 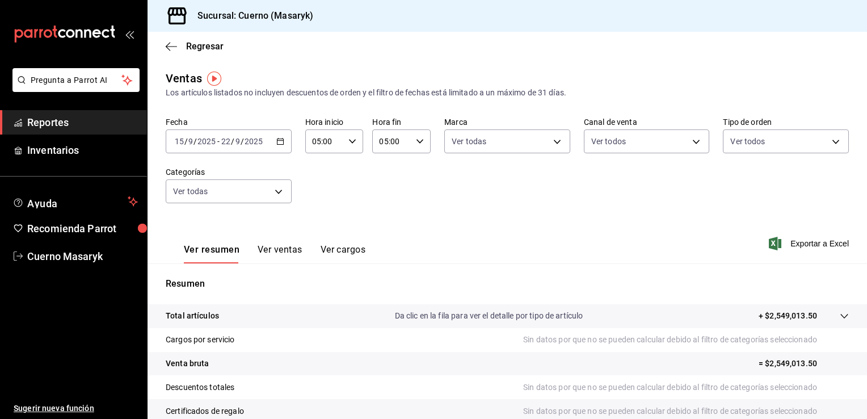 What do you see at coordinates (200, 387) in the screenshot?
I see `p: Descuentos totales` at bounding box center [200, 387].